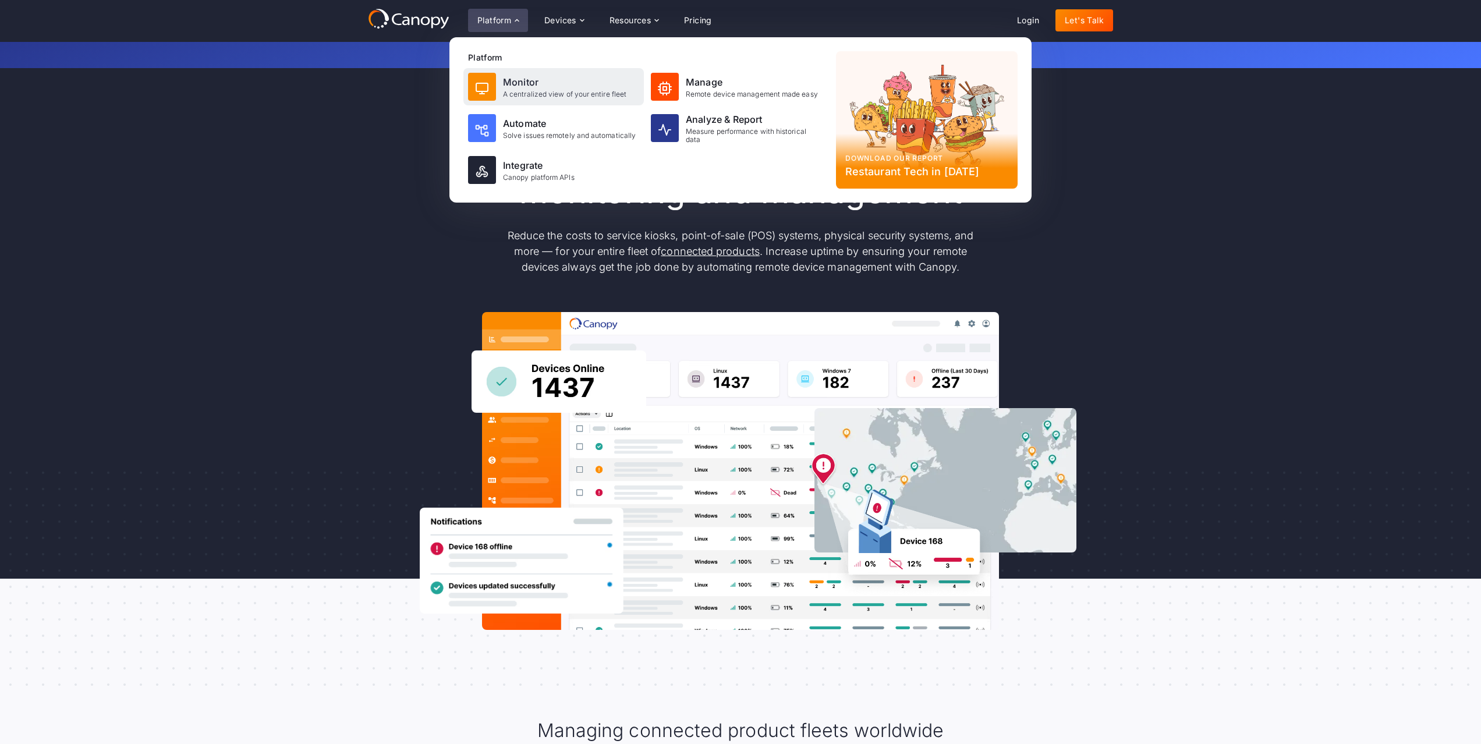  What do you see at coordinates (539, 178) in the screenshot?
I see `div: Canopy platform APIs` at bounding box center [539, 178].